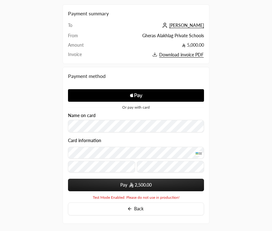  I want to click on span: Test Mode Enabled: Please do not use in production!, so click(136, 198).